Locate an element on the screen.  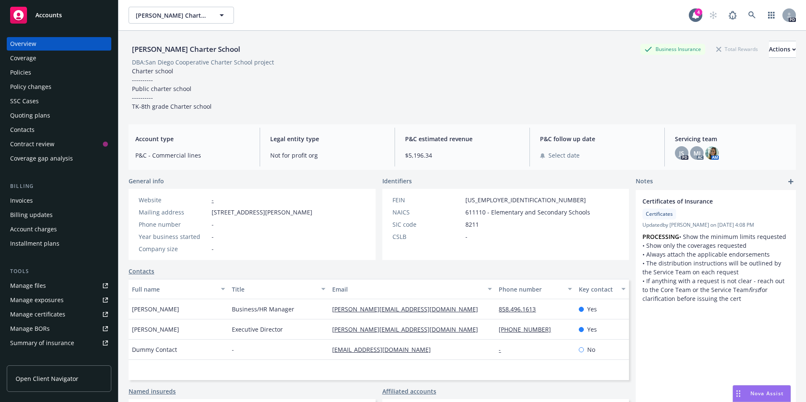
a: Manage BORs is located at coordinates (59, 329).